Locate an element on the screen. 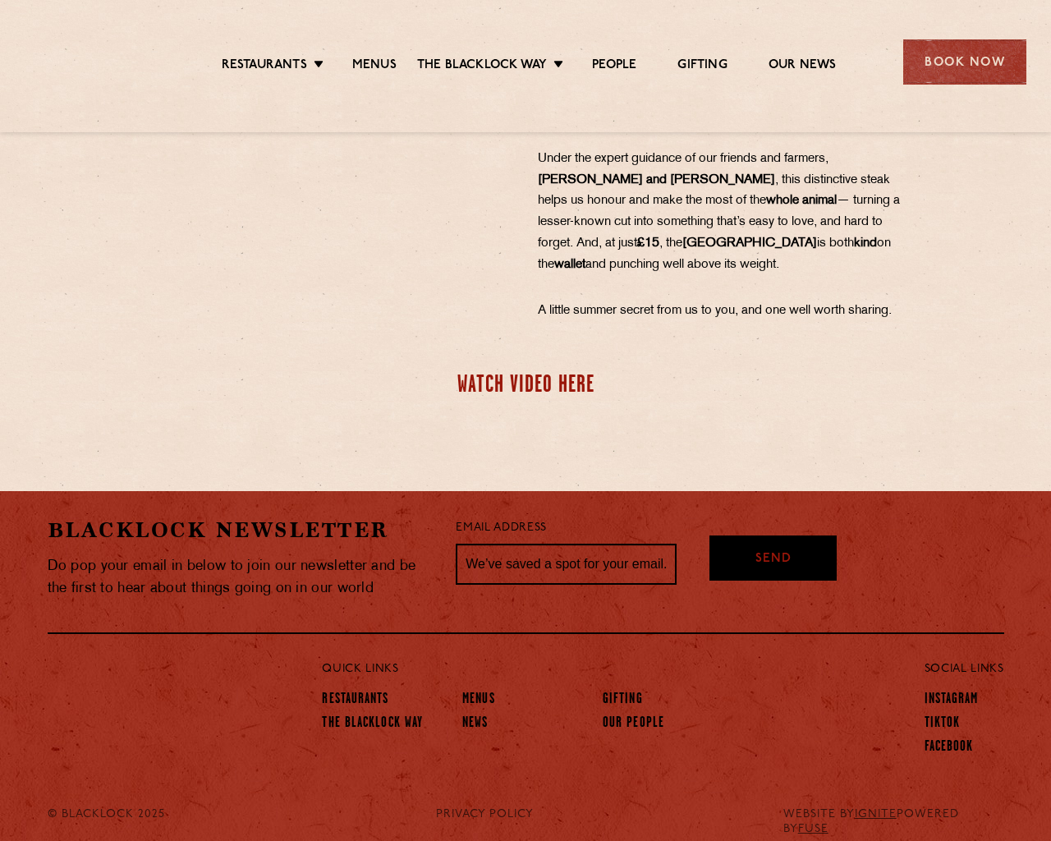  span: Under the expert guidance of our friends and farmers, is located at coordinates (683, 158).